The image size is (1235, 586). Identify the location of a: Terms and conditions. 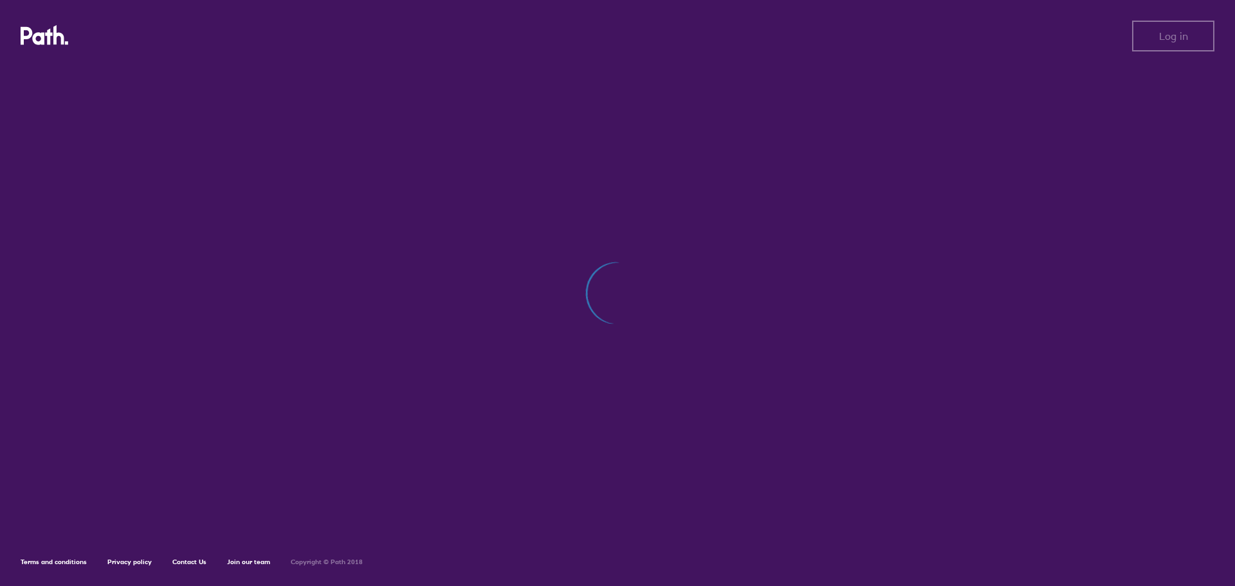
(53, 561).